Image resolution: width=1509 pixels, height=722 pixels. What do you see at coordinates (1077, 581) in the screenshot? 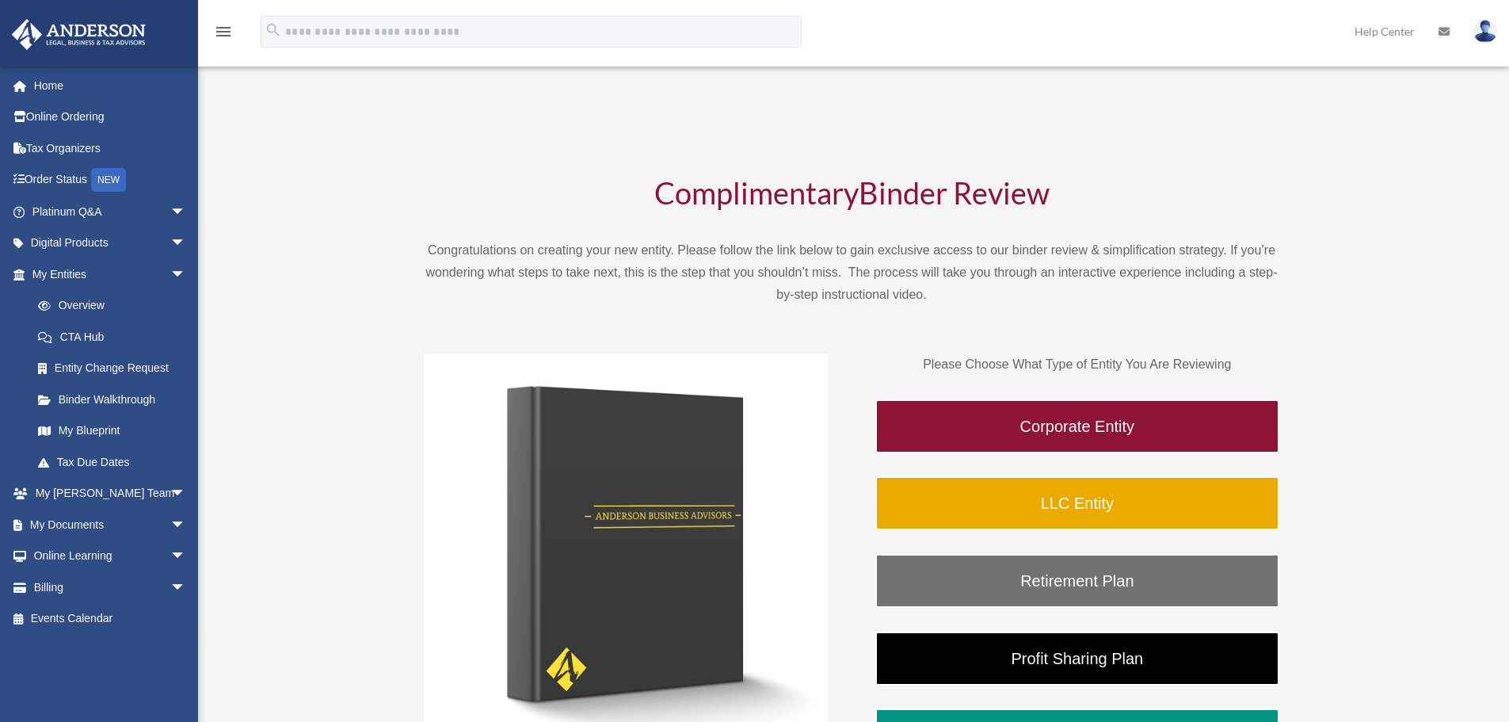
I see `a: Retirement Plan` at bounding box center [1077, 581].